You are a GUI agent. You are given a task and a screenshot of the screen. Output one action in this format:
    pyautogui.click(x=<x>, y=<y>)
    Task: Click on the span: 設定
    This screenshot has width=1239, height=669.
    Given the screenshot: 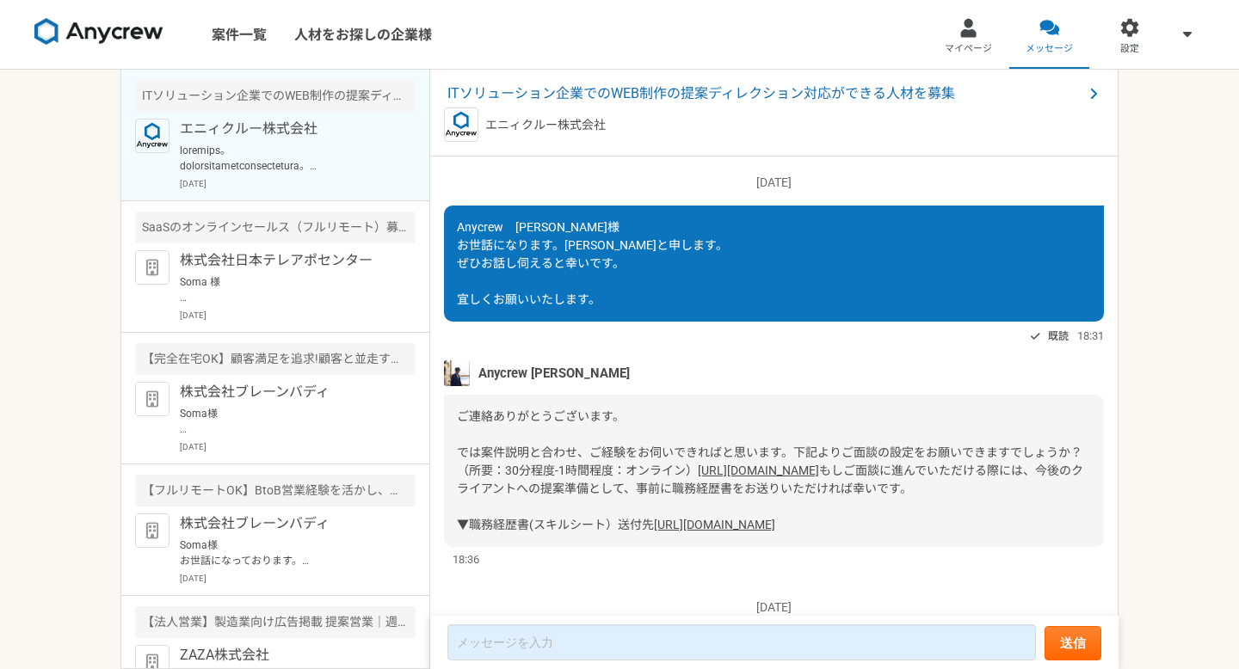 What is the action you would take?
    pyautogui.click(x=1130, y=49)
    